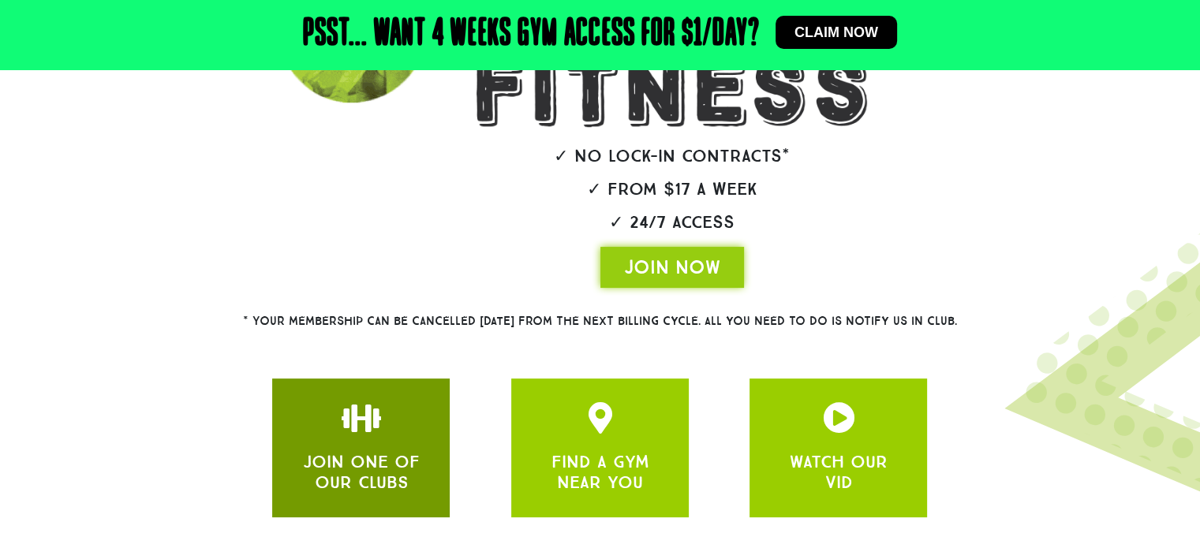 The width and height of the screenshot is (1200, 548). I want to click on a: JOIN NOW, so click(672, 267).